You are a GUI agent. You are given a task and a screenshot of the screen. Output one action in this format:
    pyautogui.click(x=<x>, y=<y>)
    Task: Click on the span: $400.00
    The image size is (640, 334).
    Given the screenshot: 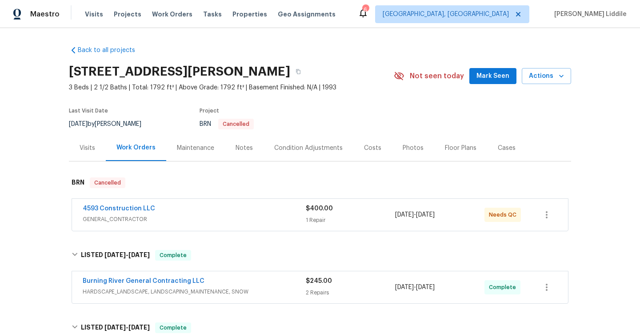 What is the action you would take?
    pyautogui.click(x=319, y=208)
    